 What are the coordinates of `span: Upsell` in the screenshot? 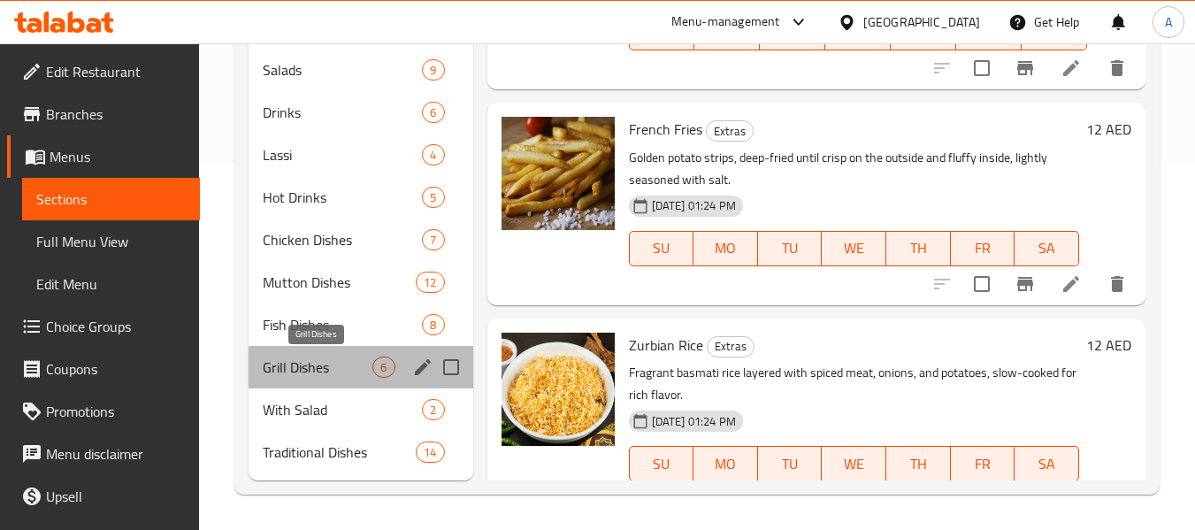 It's located at (116, 496).